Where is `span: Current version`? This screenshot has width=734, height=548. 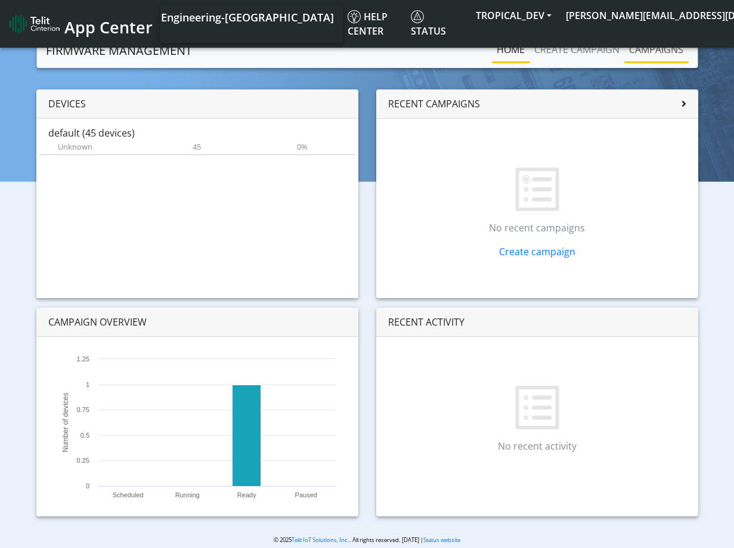 span: Current version is located at coordinates (76, 159).